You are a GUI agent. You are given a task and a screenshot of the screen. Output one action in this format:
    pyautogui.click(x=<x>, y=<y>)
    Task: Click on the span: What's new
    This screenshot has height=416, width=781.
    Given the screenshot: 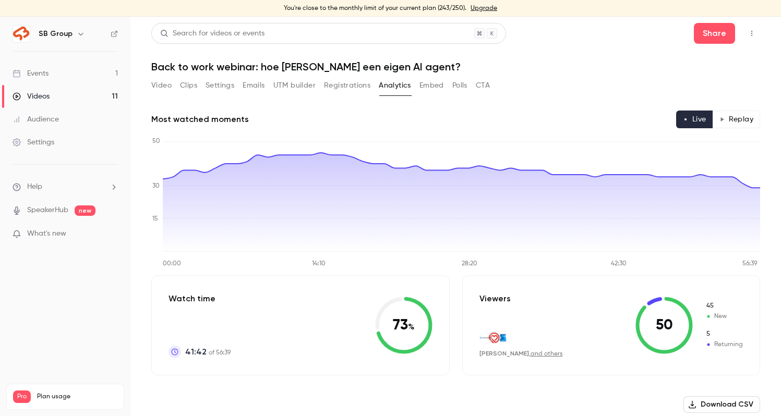 What is the action you would take?
    pyautogui.click(x=46, y=234)
    